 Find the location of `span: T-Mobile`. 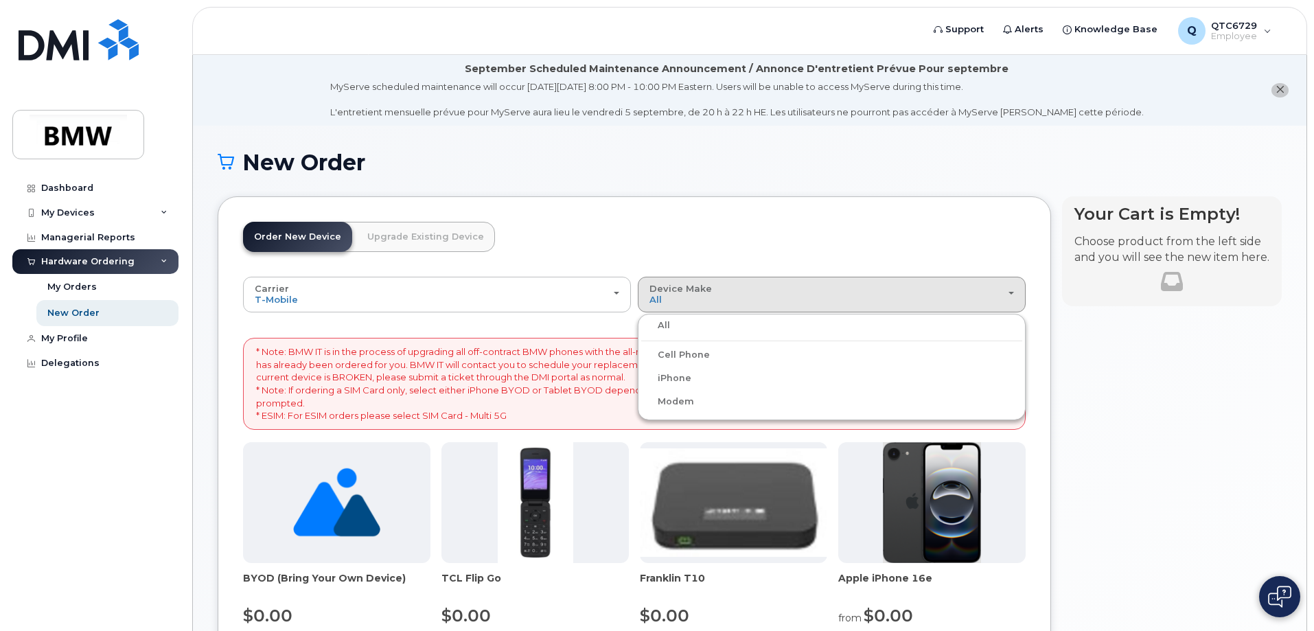

span: T-Mobile is located at coordinates (276, 299).